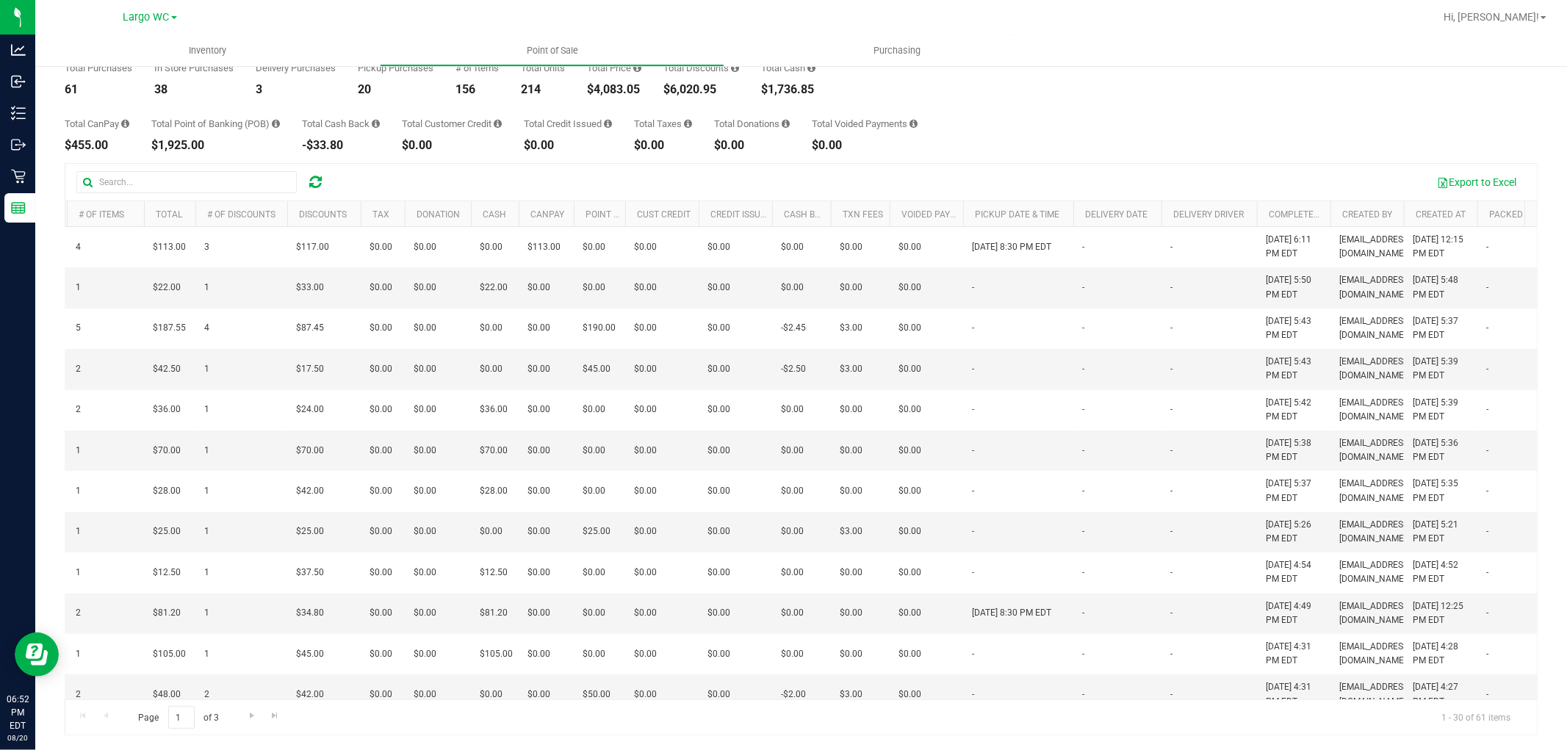 The image size is (1567, 750). I want to click on a: Created By, so click(1367, 215).